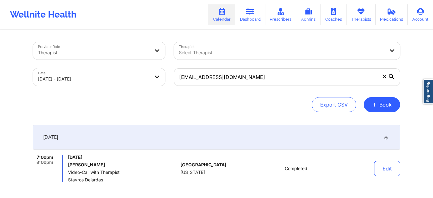 Image resolution: width=433 pixels, height=198 pixels. I want to click on a: Therapists, so click(361, 15).